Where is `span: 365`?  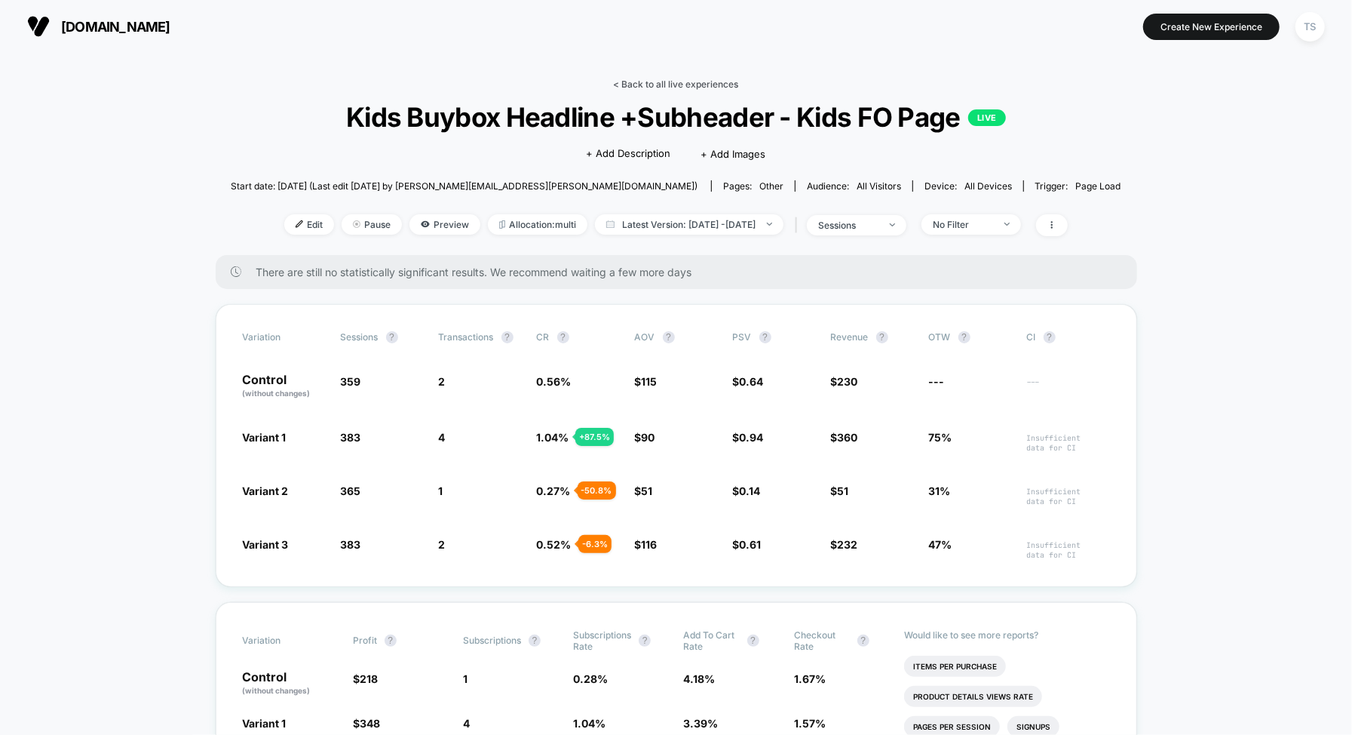
span: 365 is located at coordinates (351, 490).